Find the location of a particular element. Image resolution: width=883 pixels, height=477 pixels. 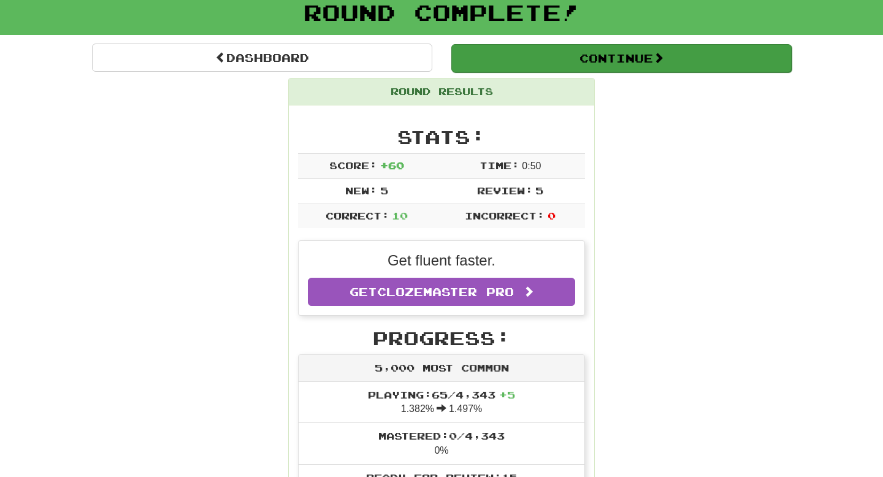

span: New: is located at coordinates (361, 190).